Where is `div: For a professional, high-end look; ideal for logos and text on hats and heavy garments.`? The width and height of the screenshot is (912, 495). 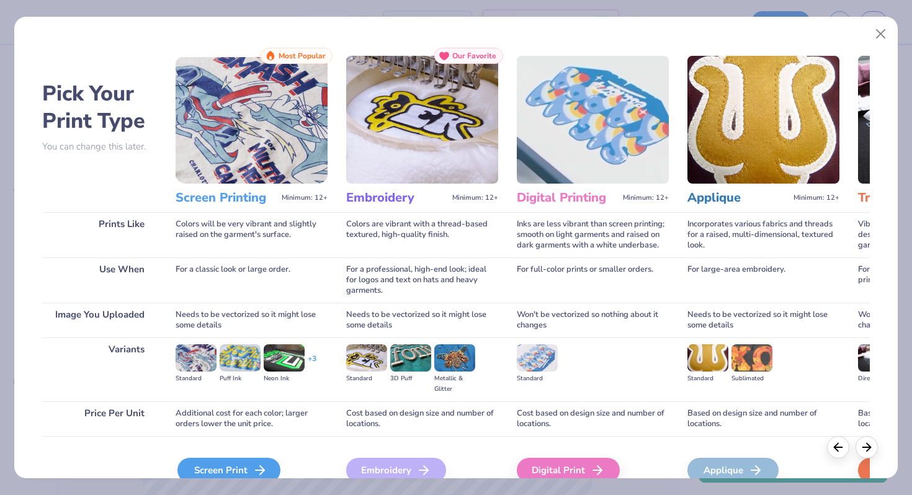
div: For a professional, high-end look; ideal for logos and text on hats and heavy garments. is located at coordinates (422, 280).